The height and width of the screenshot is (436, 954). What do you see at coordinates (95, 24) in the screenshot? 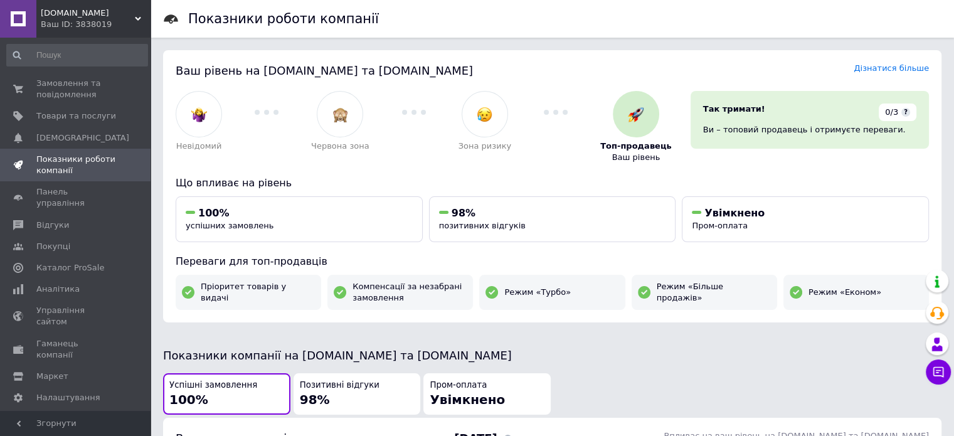
I see `div: Ваш ID: 3838019` at bounding box center [95, 24].